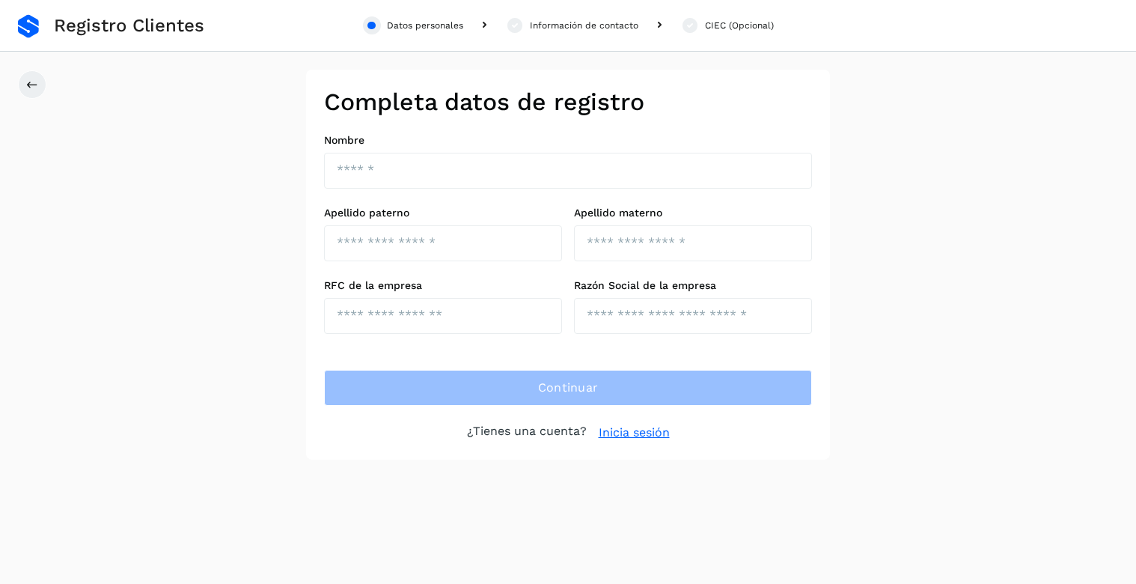 This screenshot has width=1136, height=584. I want to click on p: ¿Tienes una cuenta?, so click(527, 433).